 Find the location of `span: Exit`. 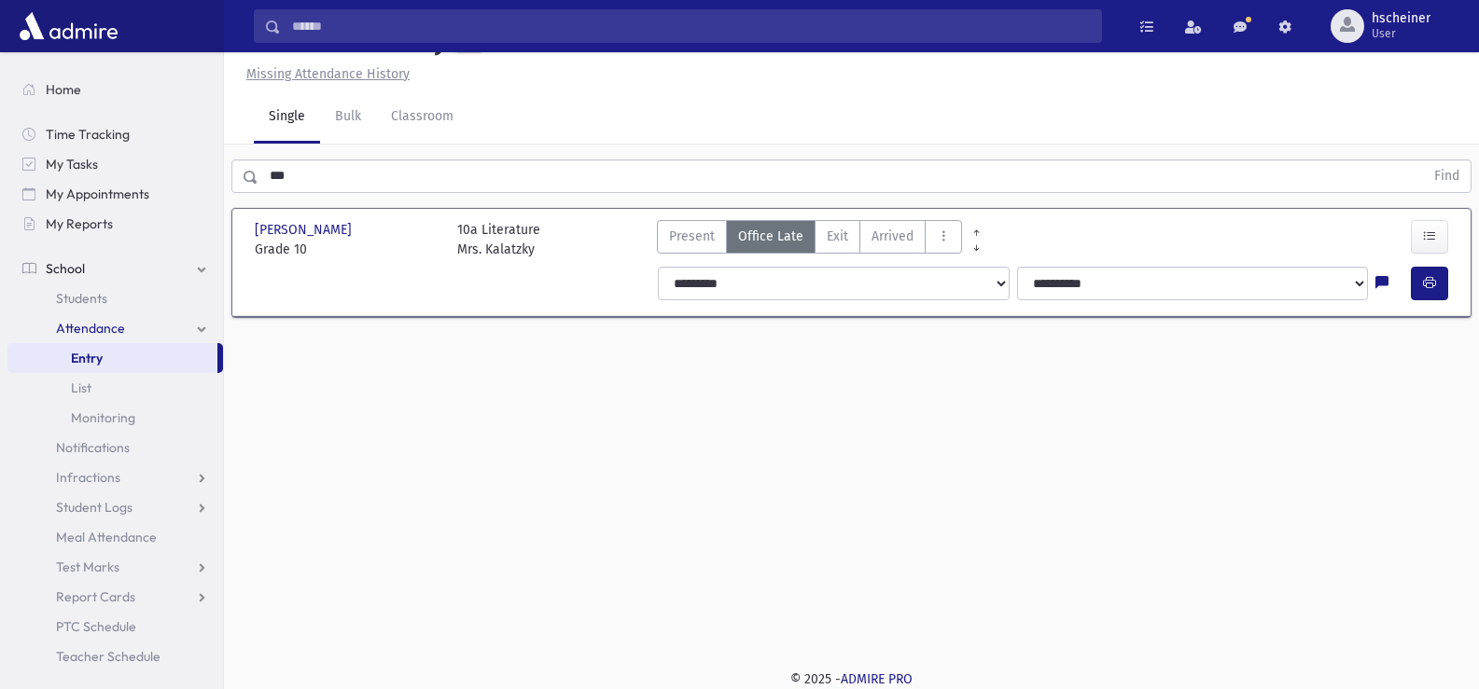

span: Exit is located at coordinates (837, 236).